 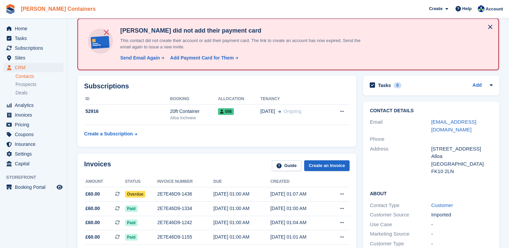 What do you see at coordinates (461, 215) in the screenshot?
I see `div: Imported` at bounding box center [461, 215].